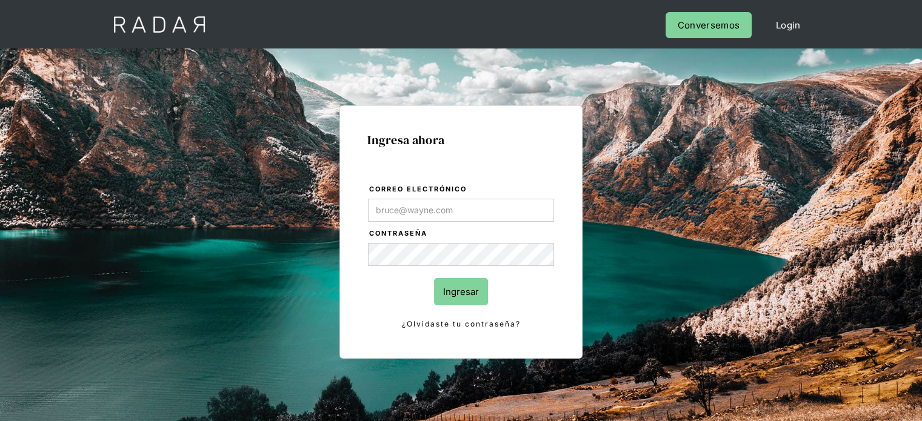  Describe the element at coordinates (461, 234) in the screenshot. I see `label: Contraseña` at that location.